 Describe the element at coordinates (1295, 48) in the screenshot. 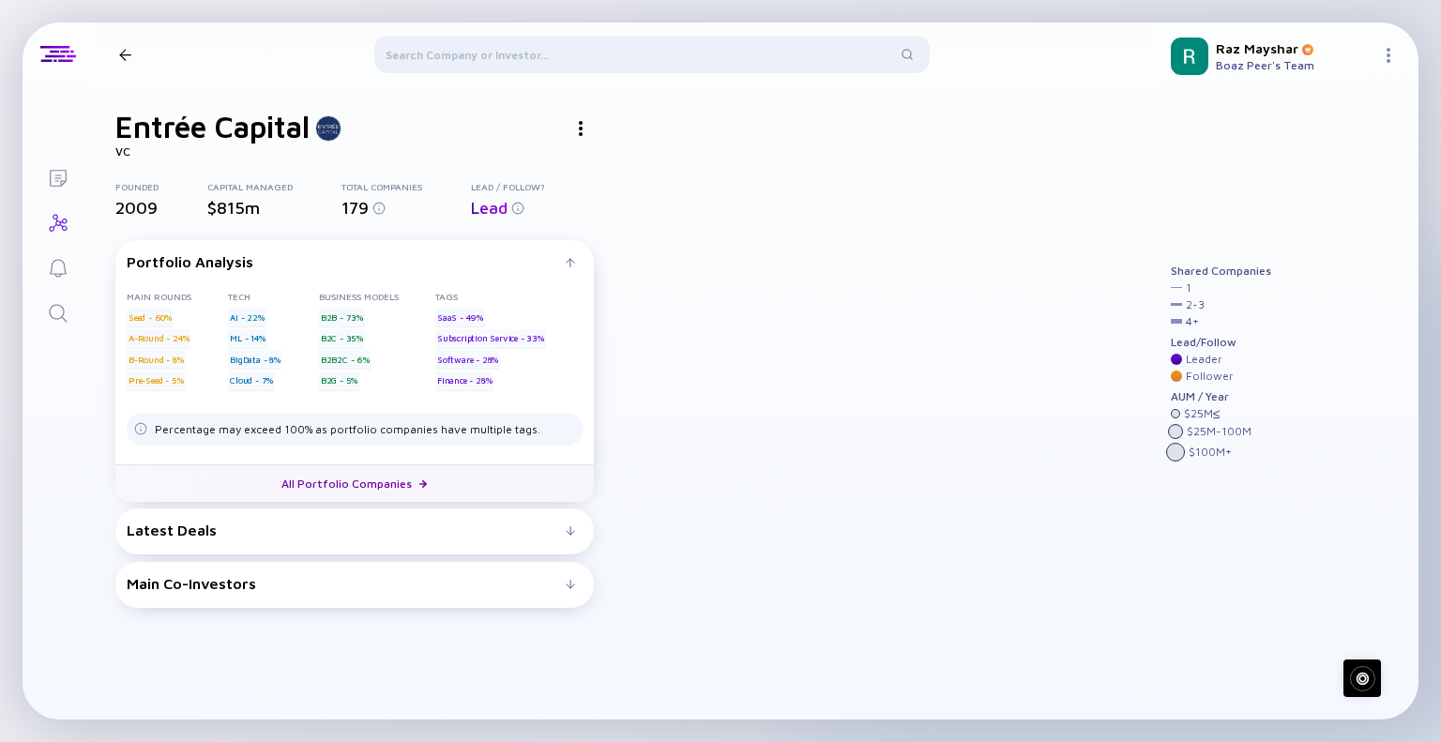

I see `div: Raz Mayshar` at that location.